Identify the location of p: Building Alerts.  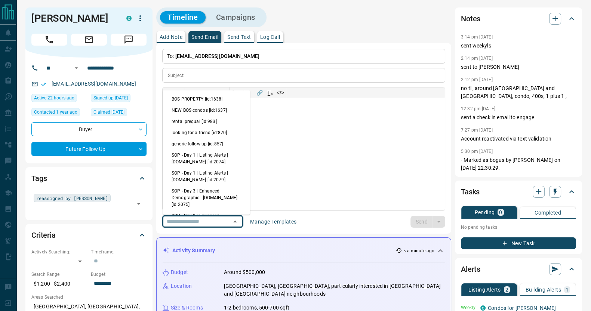
(543, 290).